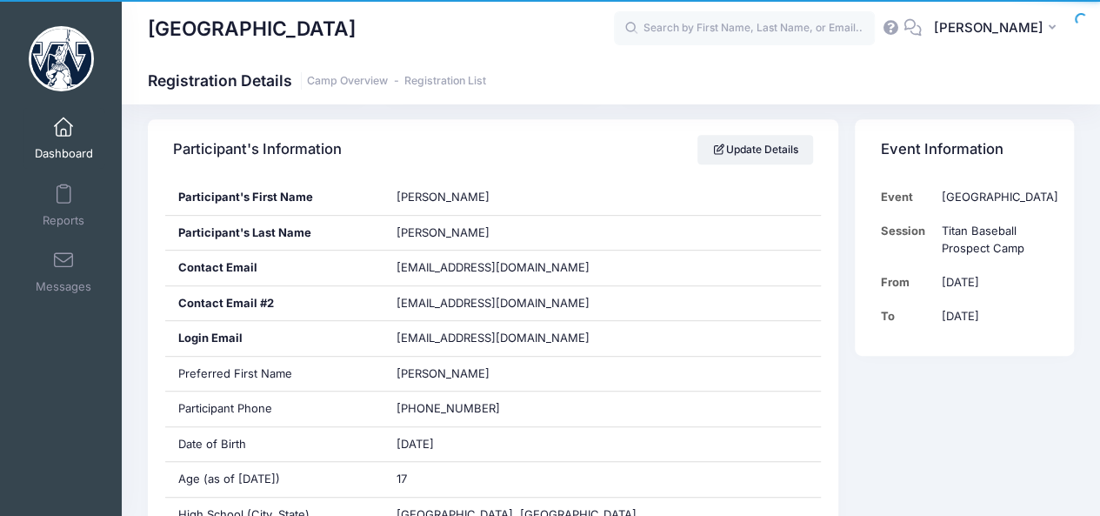 The width and height of the screenshot is (1100, 516). What do you see at coordinates (744, 29) in the screenshot?
I see `input: Search by First Name, Last Name, or Email...` at bounding box center [744, 29].